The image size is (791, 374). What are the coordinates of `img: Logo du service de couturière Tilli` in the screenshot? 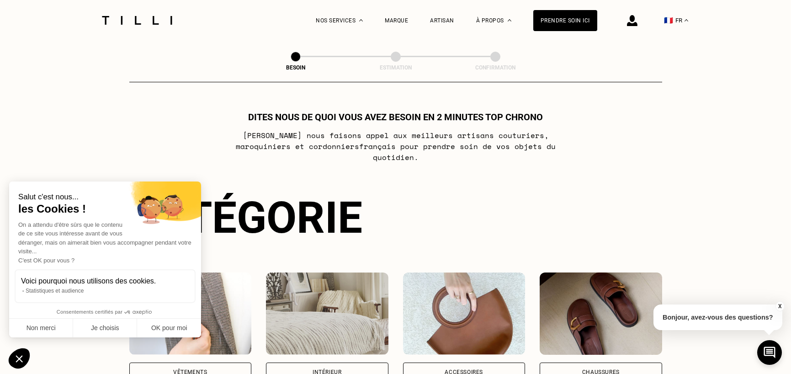 It's located at (137, 20).